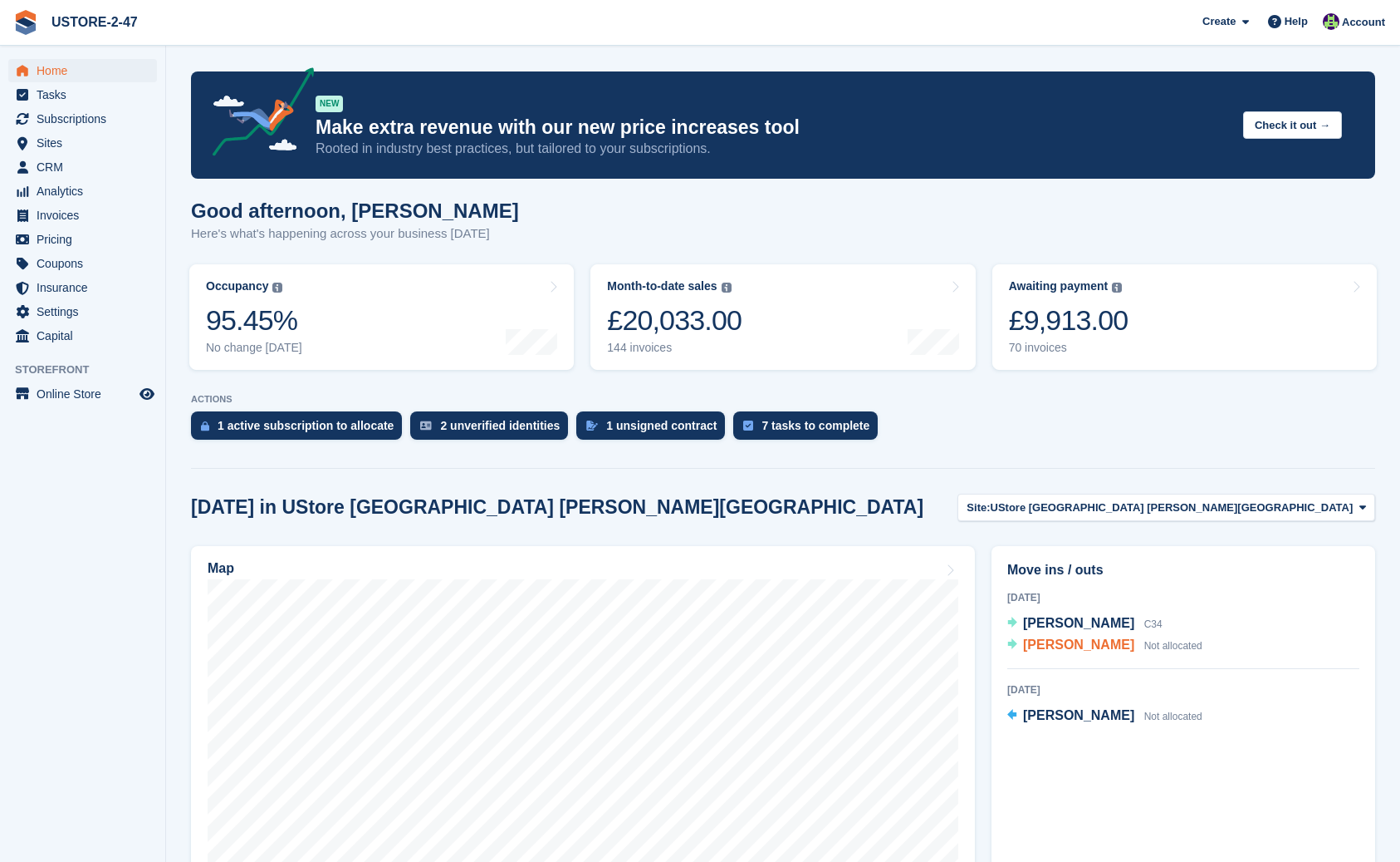  Describe the element at coordinates (86, 240) in the screenshot. I see `span: Pricing` at that location.